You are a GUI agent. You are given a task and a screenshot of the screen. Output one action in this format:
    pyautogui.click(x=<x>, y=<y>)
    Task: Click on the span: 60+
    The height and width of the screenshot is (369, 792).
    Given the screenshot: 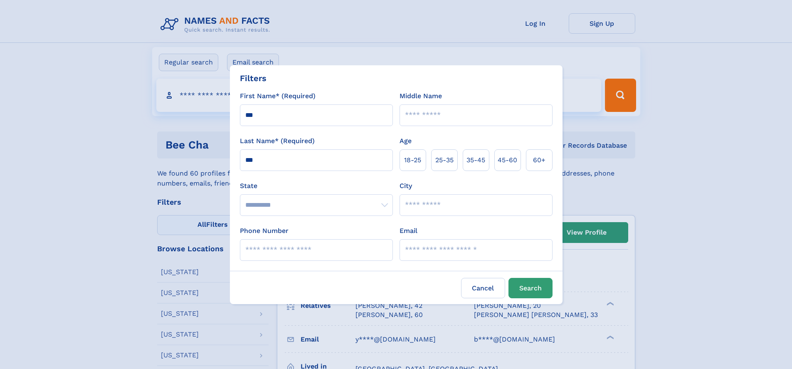 What is the action you would take?
    pyautogui.click(x=539, y=160)
    